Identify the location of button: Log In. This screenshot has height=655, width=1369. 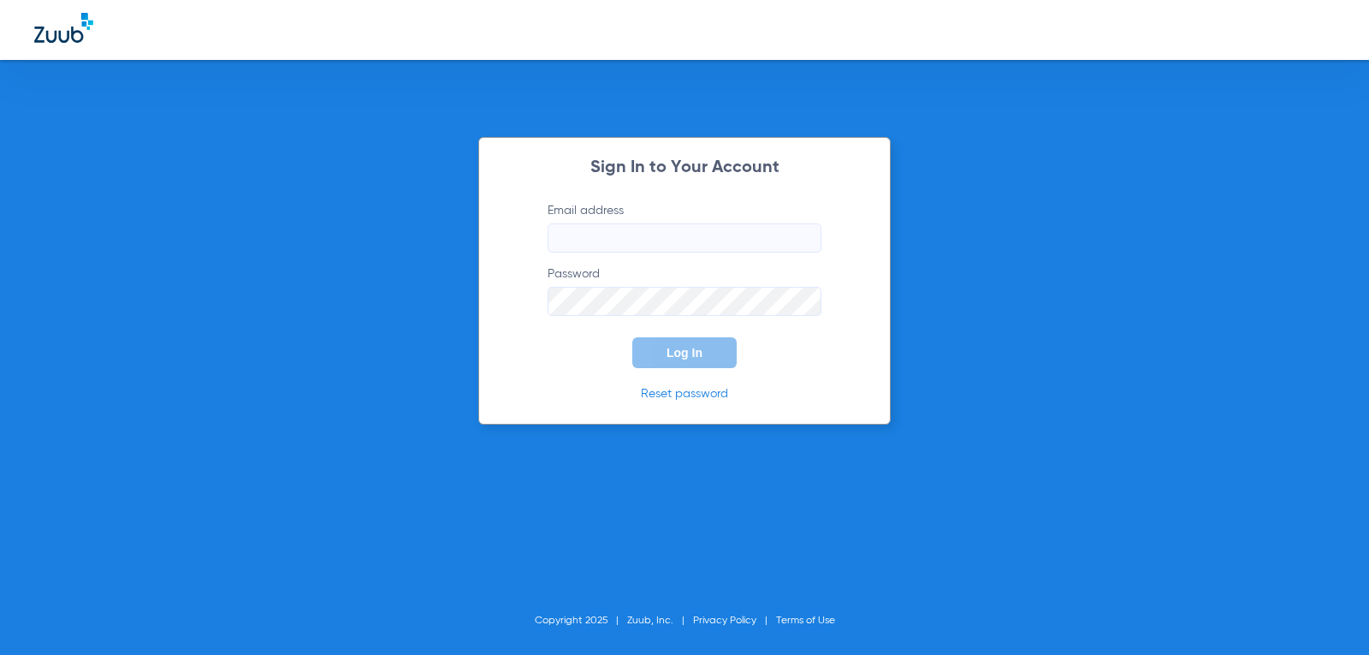
(685, 353).